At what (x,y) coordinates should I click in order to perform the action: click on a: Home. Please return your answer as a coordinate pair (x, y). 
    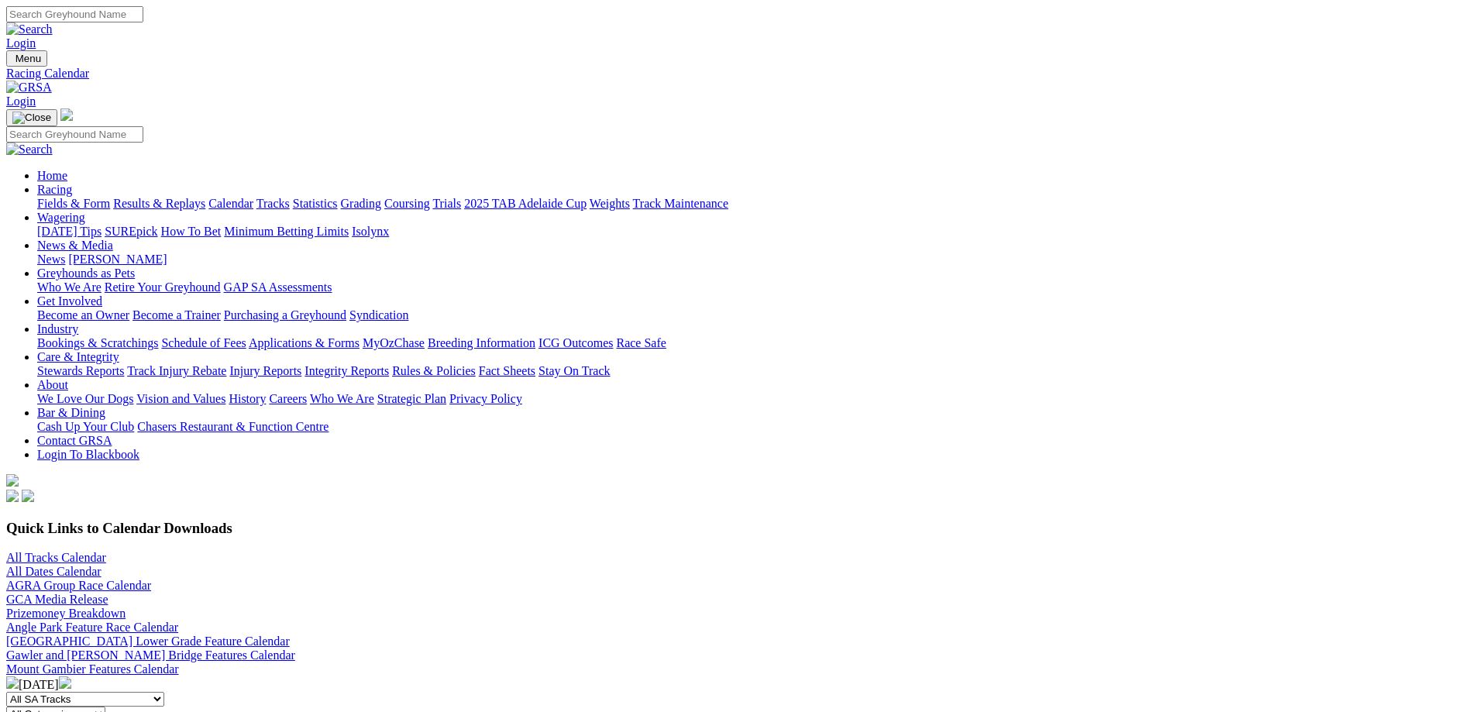
    Looking at the image, I should click on (52, 175).